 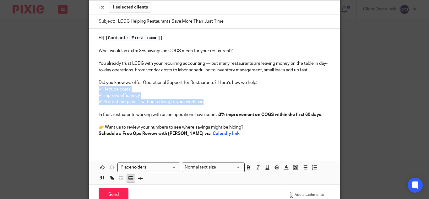 What do you see at coordinates (214, 127) in the screenshot?
I see `p: 👉 Want us to review your numbers to see where savings might be hiding?` at bounding box center [214, 127].